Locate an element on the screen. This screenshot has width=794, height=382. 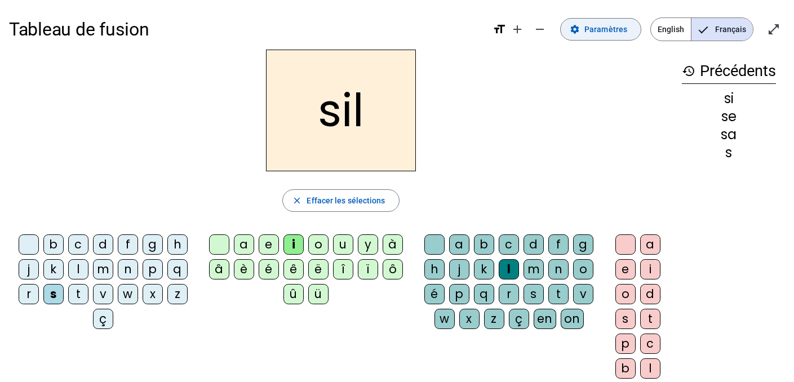
div: y is located at coordinates (368, 245).